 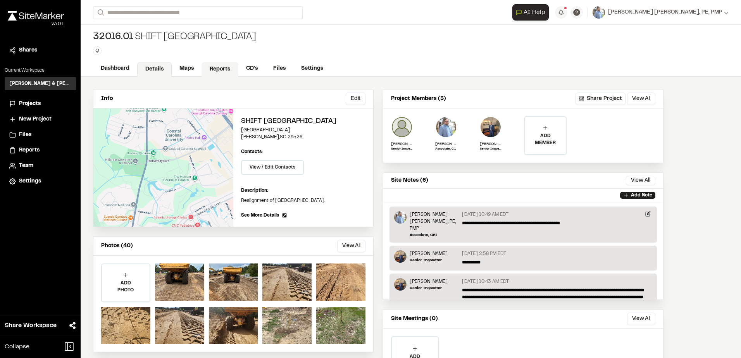 I want to click on button: Share Project, so click(x=601, y=99).